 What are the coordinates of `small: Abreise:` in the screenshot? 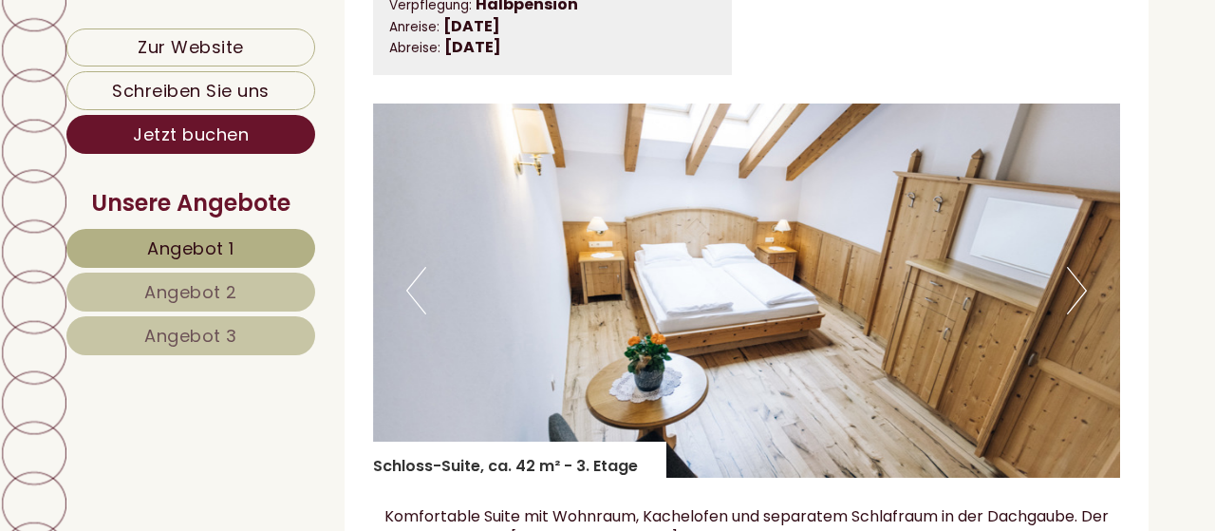 It's located at (415, 47).